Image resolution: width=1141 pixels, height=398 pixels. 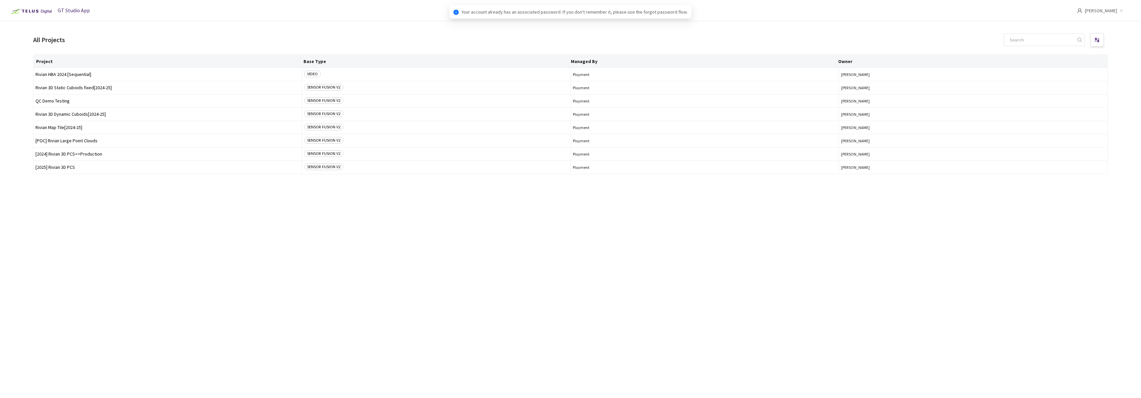 I want to click on span: down, so click(x=1121, y=11).